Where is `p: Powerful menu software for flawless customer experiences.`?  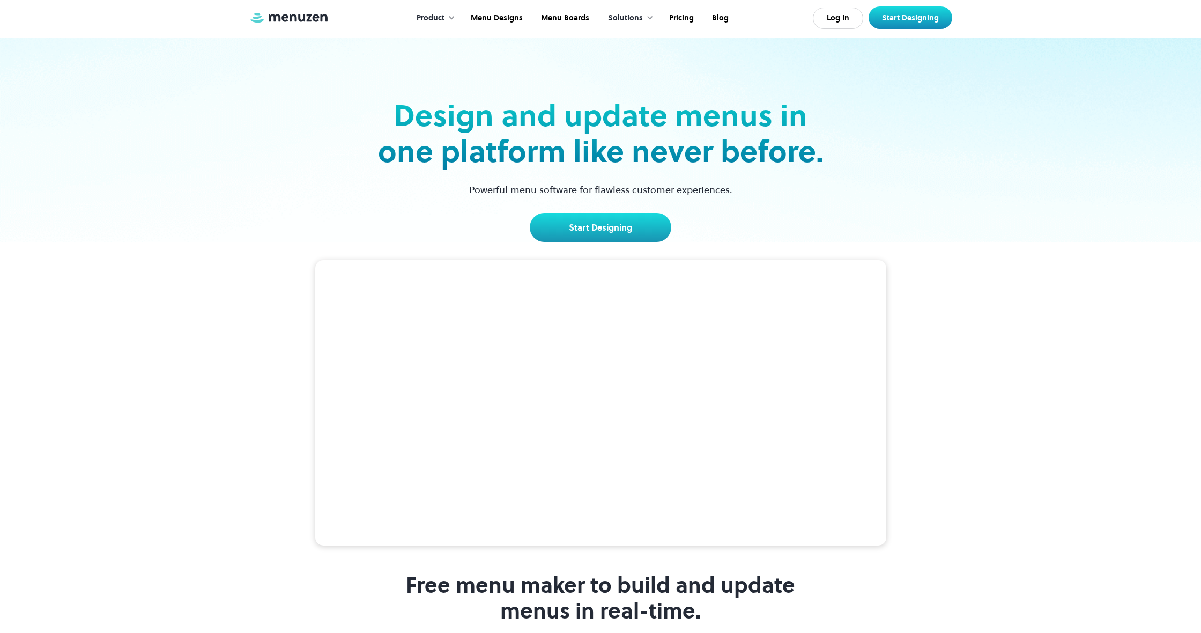 p: Powerful menu software for flawless customer experiences. is located at coordinates (600, 189).